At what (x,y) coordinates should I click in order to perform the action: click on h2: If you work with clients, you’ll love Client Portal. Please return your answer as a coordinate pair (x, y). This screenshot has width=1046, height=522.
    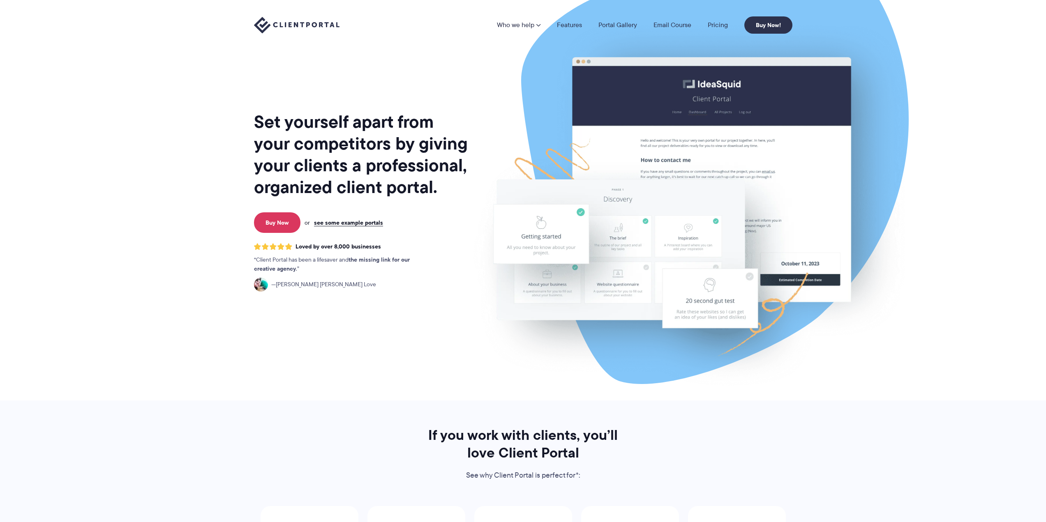
    Looking at the image, I should click on (523, 444).